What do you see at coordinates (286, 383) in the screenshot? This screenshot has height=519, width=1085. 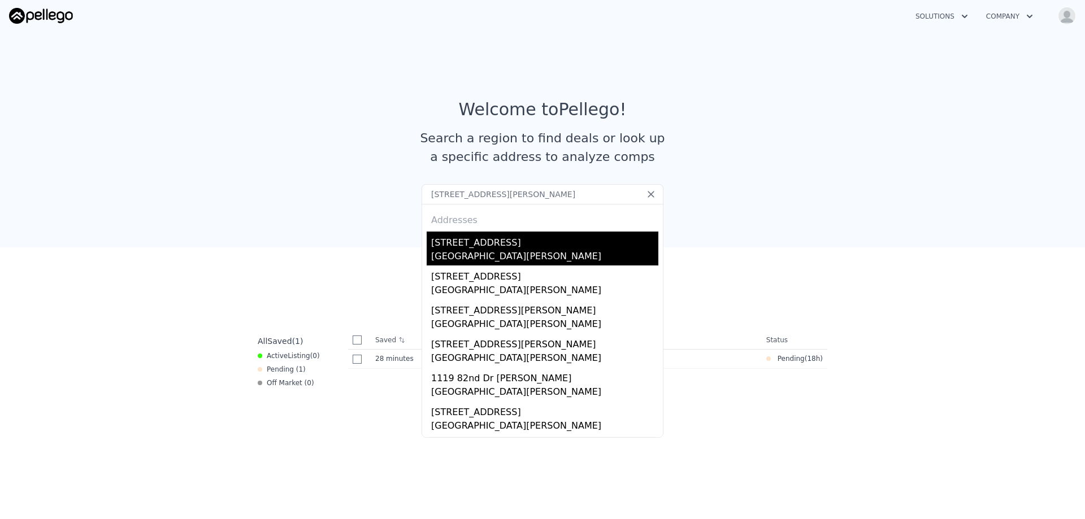 I see `div: Off Market ( 0 )` at bounding box center [286, 383].